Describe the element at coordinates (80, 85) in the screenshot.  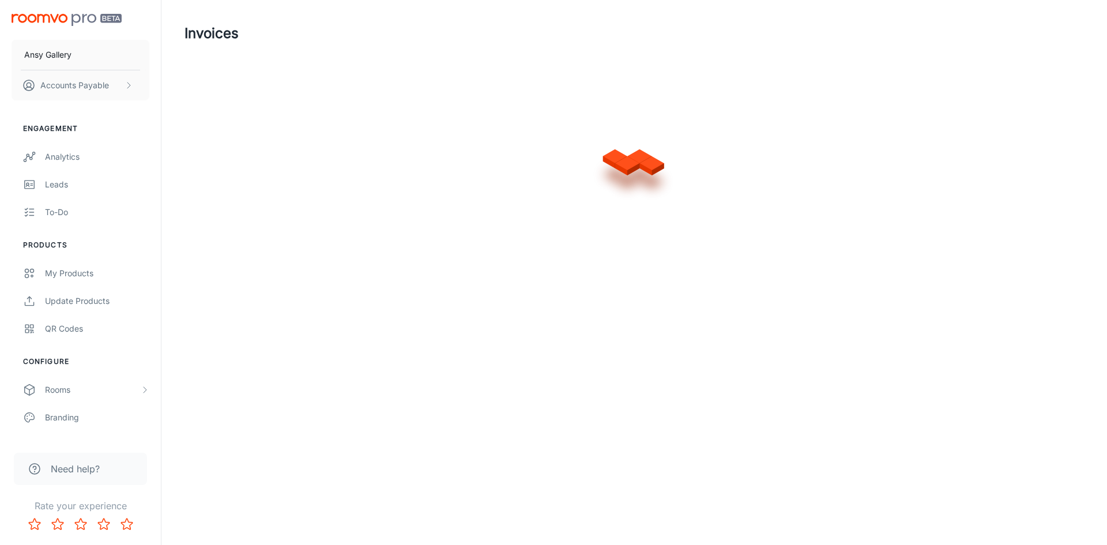
I see `button: Accounts Payable` at that location.